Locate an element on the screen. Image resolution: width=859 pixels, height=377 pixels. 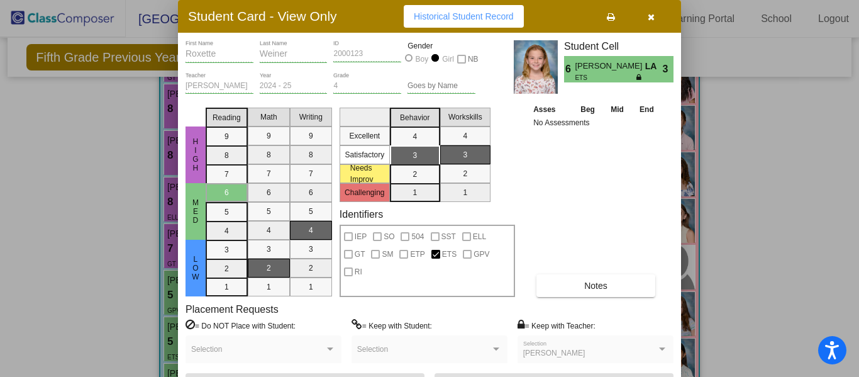
label: Placement Requests is located at coordinates (232, 309).